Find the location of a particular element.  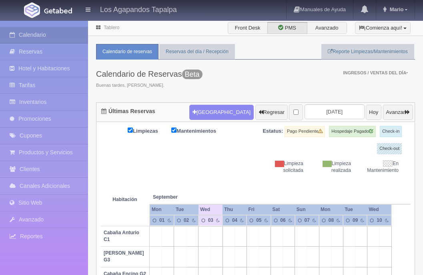

div: 03 is located at coordinates (211, 221).